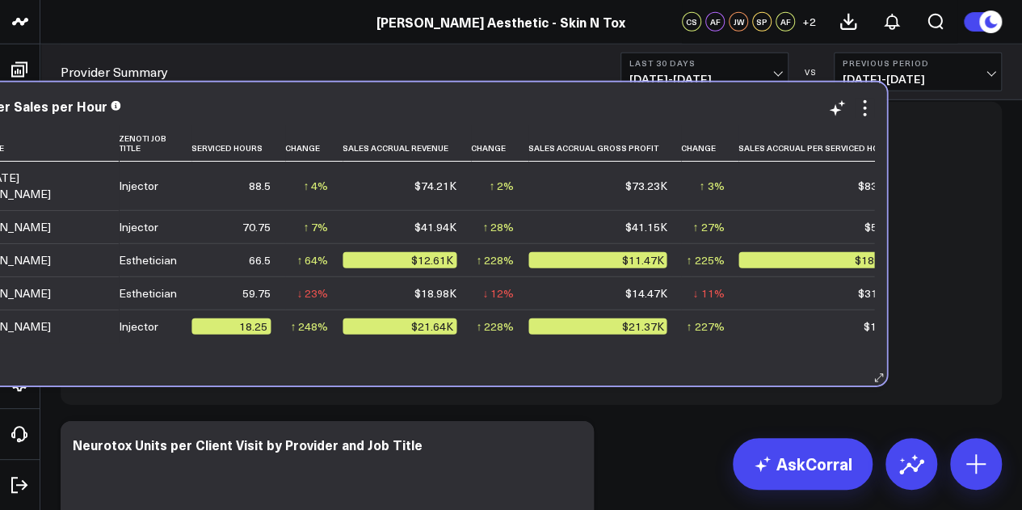 The width and height of the screenshot is (1022, 510). What do you see at coordinates (256, 293) in the screenshot?
I see `div: 59.75` at bounding box center [256, 293].